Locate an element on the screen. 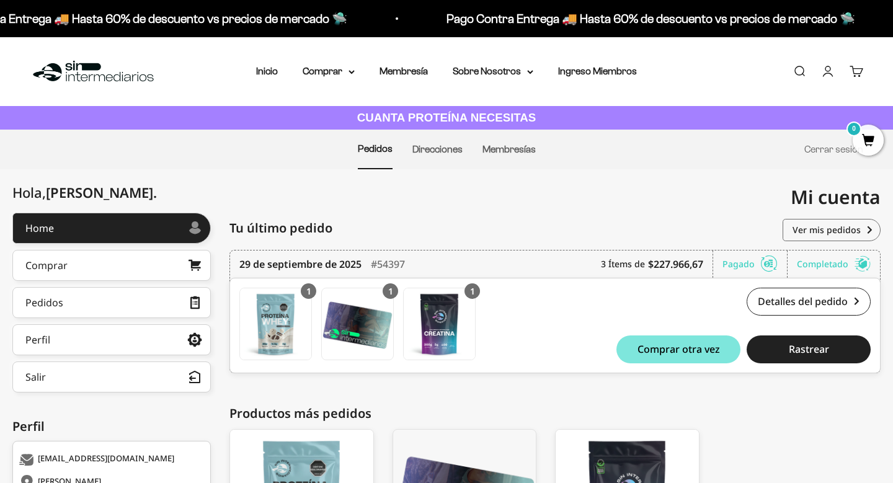  time: 29 de septiembre de 2025 is located at coordinates (300, 264).